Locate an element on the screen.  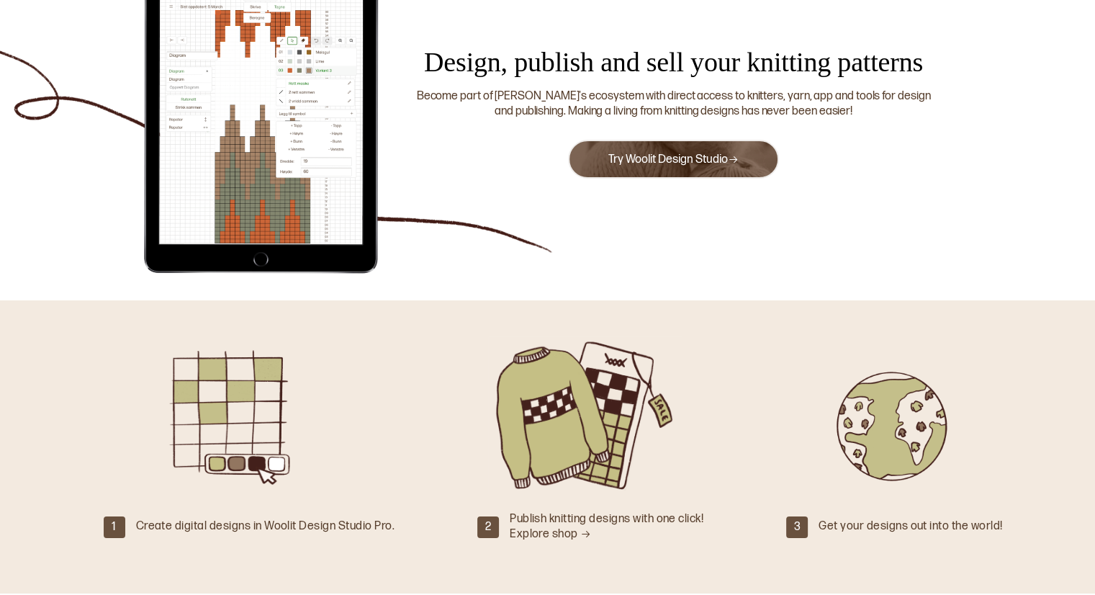
div: 2 is located at coordinates (488, 527).